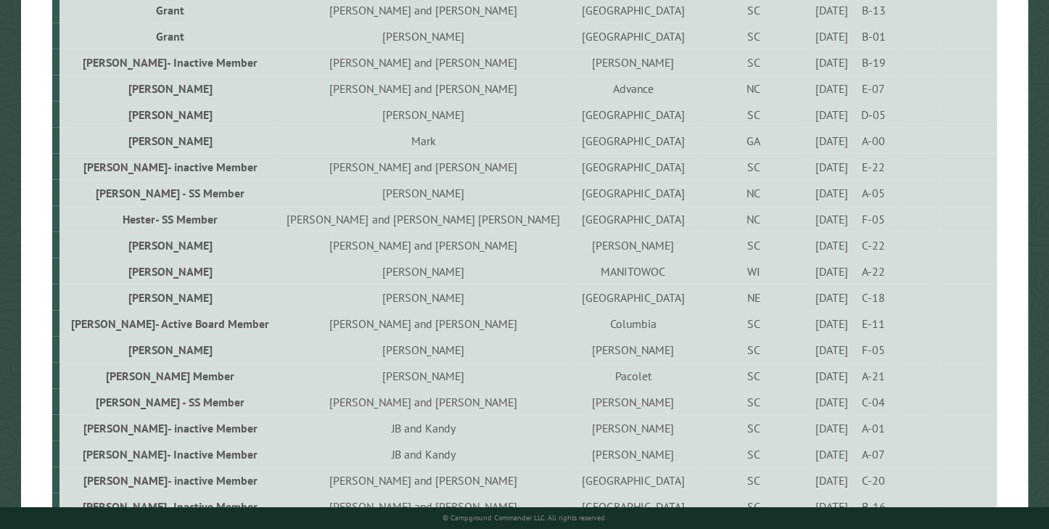 The width and height of the screenshot is (1049, 529). What do you see at coordinates (874, 428) in the screenshot?
I see `td: A-01` at bounding box center [874, 428].